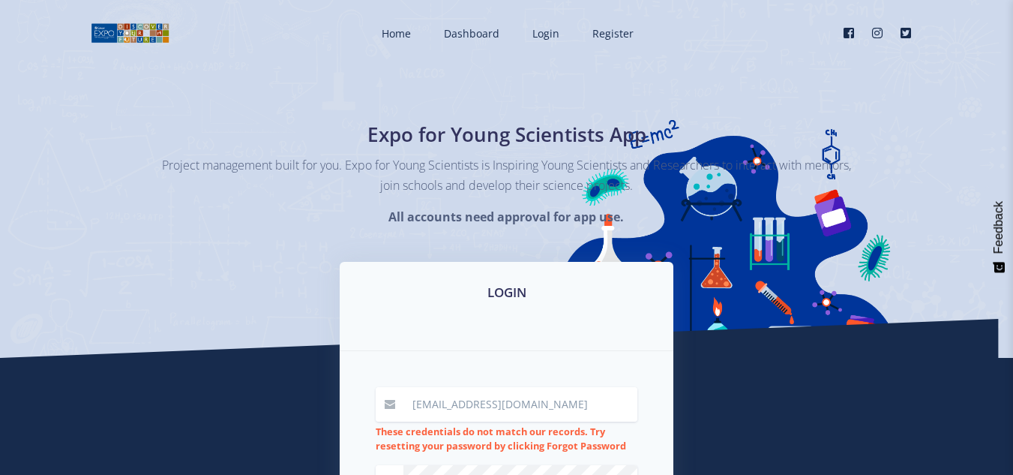 The image size is (1013, 475). Describe the element at coordinates (506, 217) in the screenshot. I see `strong: All accounts need approval for app use.` at that location.